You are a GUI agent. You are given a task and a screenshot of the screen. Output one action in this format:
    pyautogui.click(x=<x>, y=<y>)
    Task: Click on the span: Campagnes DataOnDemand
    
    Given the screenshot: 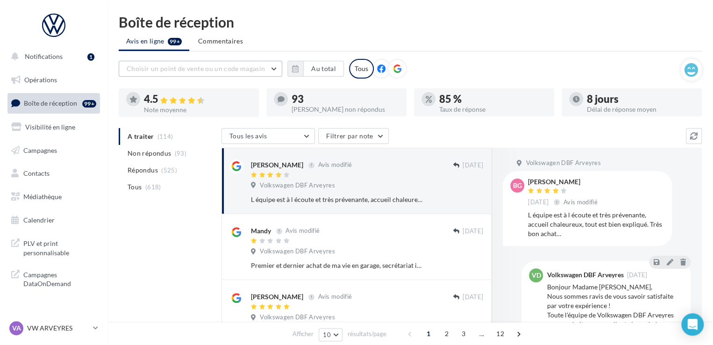 What is the action you would take?
    pyautogui.click(x=60, y=278)
    